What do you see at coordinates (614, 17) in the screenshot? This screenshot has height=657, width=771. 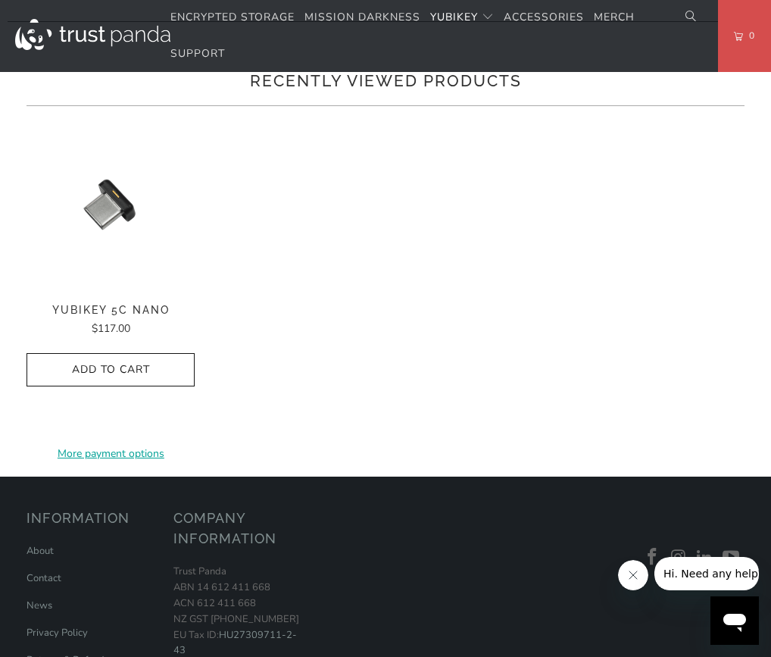 I see `span: Merch` at bounding box center [614, 17].